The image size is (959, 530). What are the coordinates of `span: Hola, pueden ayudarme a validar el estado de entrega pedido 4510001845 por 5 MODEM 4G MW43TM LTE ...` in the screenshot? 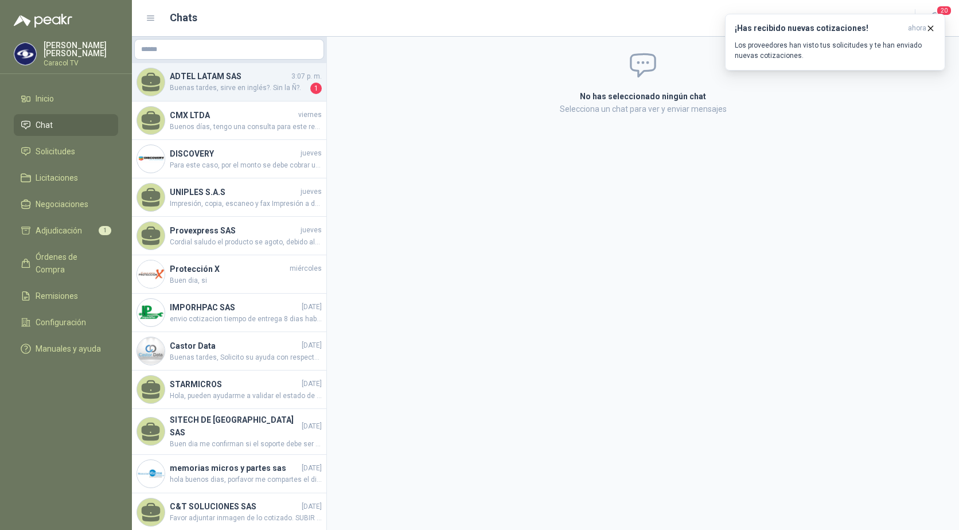 It's located at (245, 396).